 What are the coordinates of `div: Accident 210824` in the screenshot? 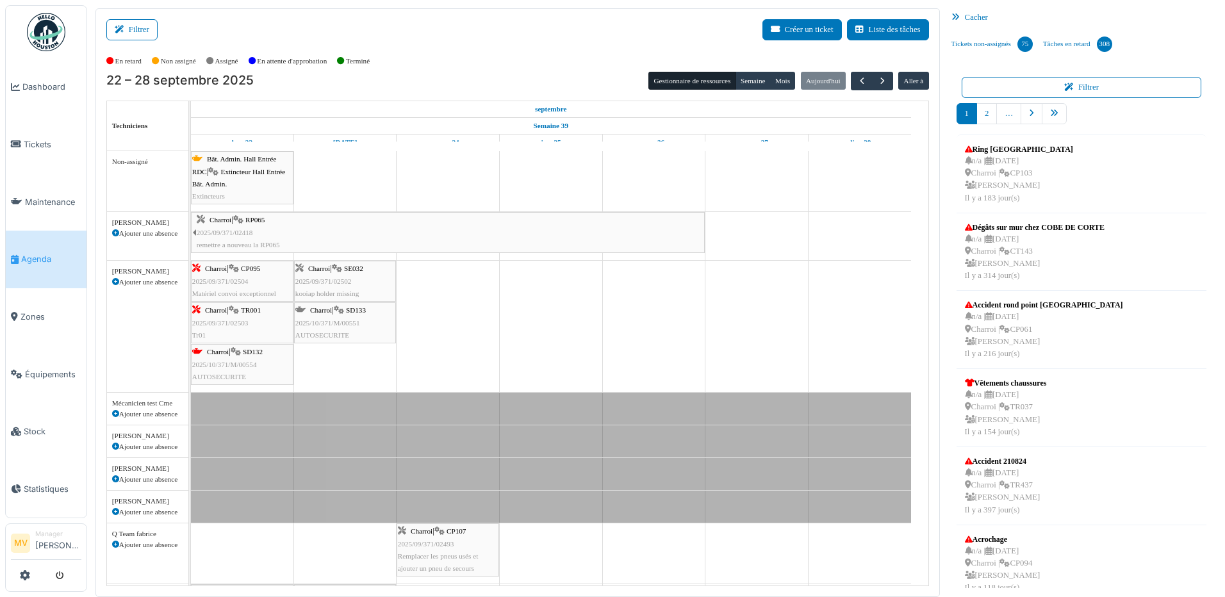 It's located at (1003, 461).